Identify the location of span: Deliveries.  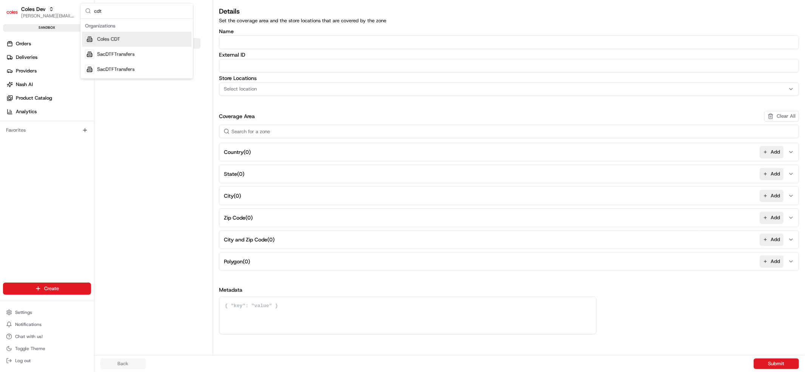
(26, 57).